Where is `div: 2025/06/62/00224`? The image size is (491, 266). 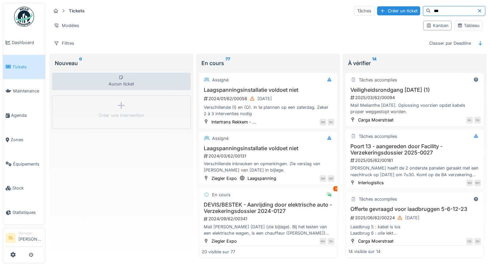
div: 2025/06/62/00224 is located at coordinates (415, 218).